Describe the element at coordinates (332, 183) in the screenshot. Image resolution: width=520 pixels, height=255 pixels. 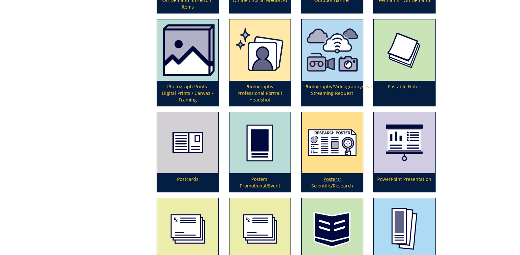
I see `p: Posters: Scientific/Research` at that location.